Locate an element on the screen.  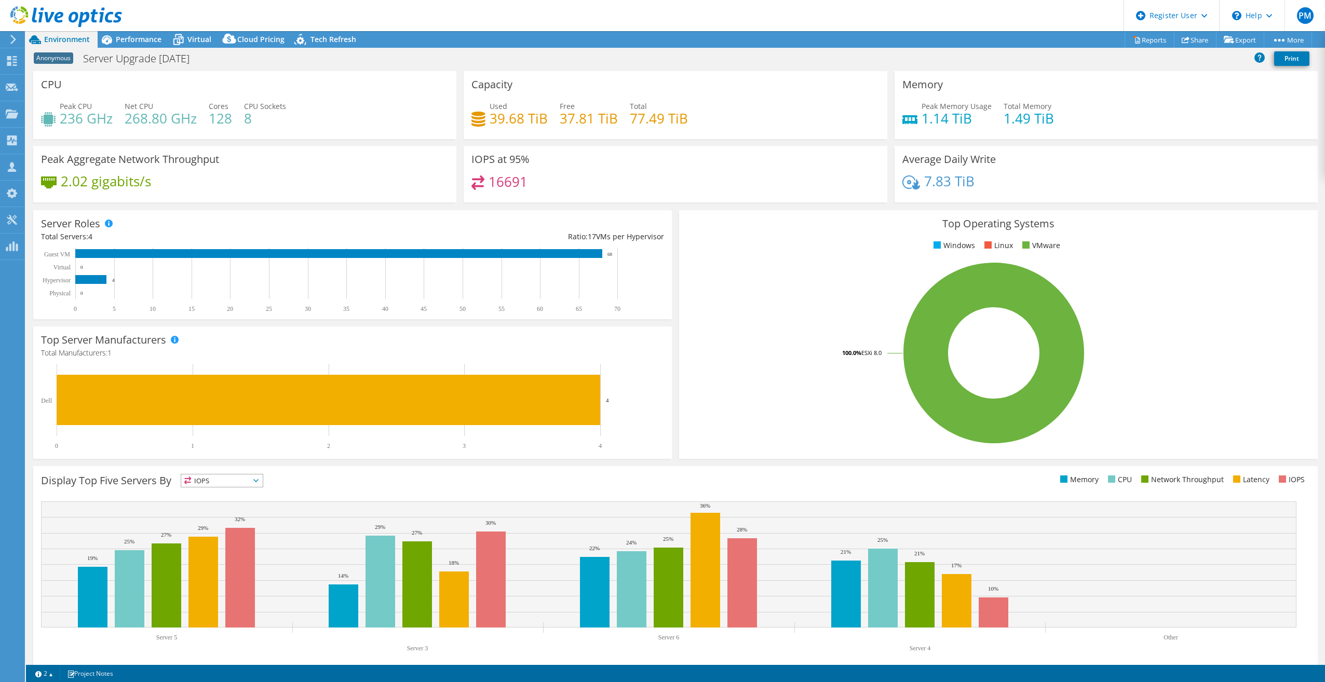
text: Hypervisor is located at coordinates (57, 280).